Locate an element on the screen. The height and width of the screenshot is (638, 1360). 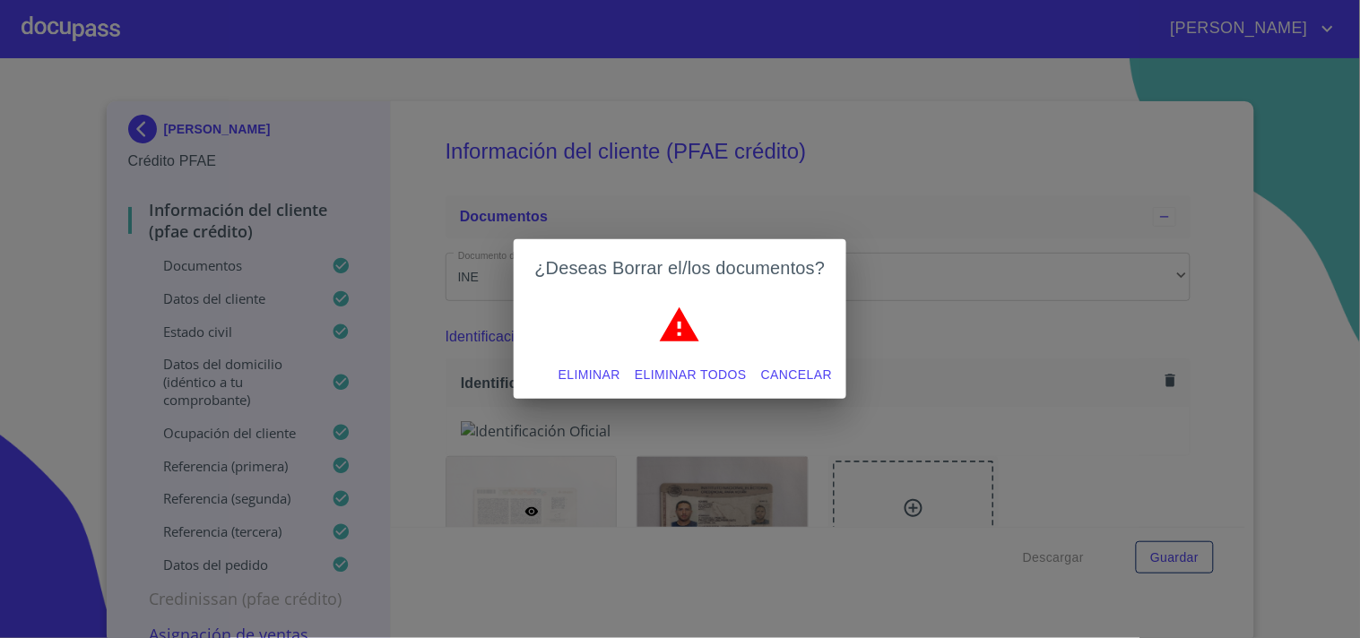
span: Cancelar is located at coordinates (796, 375).